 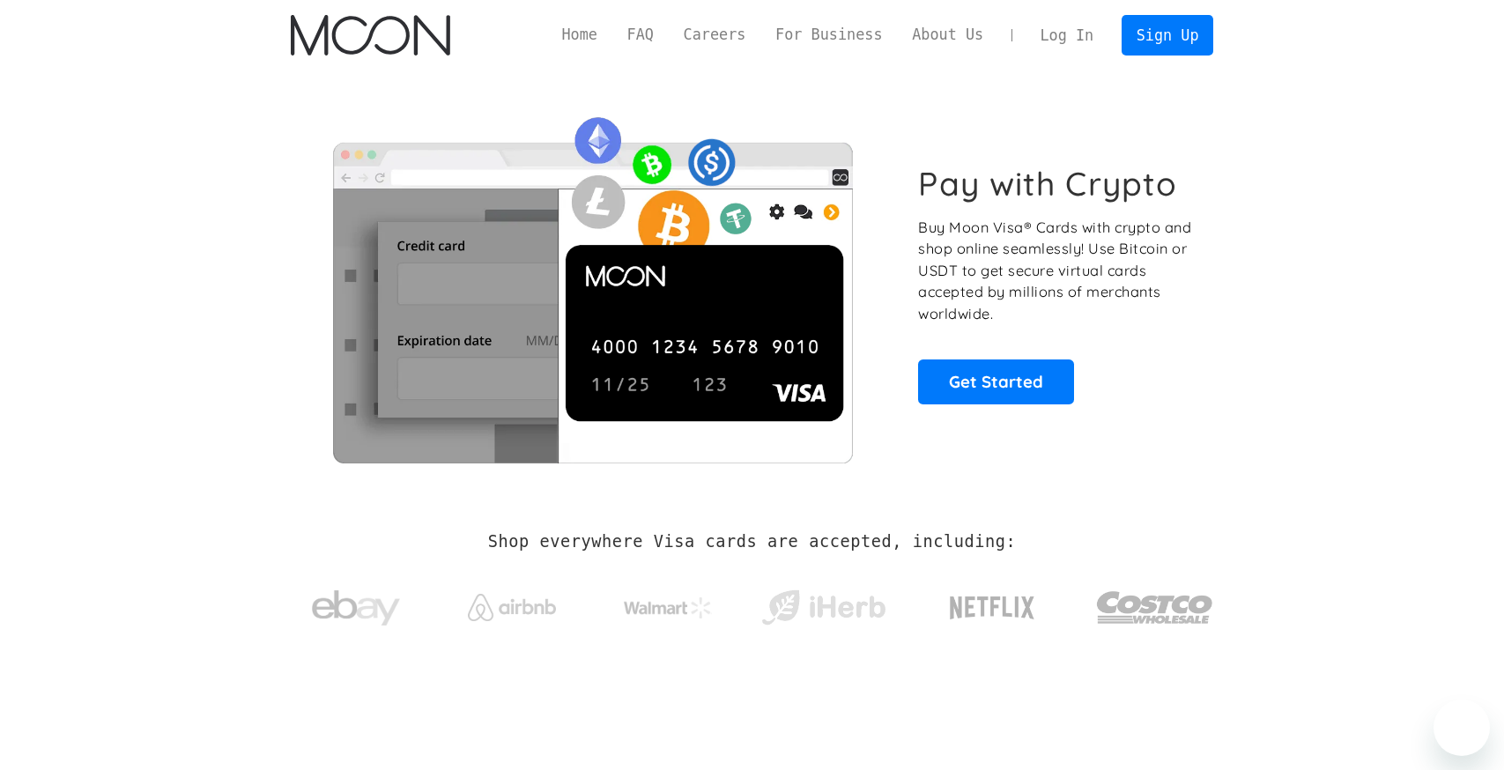 What do you see at coordinates (1167, 34) in the screenshot?
I see `a: Sign Up` at bounding box center [1167, 34].